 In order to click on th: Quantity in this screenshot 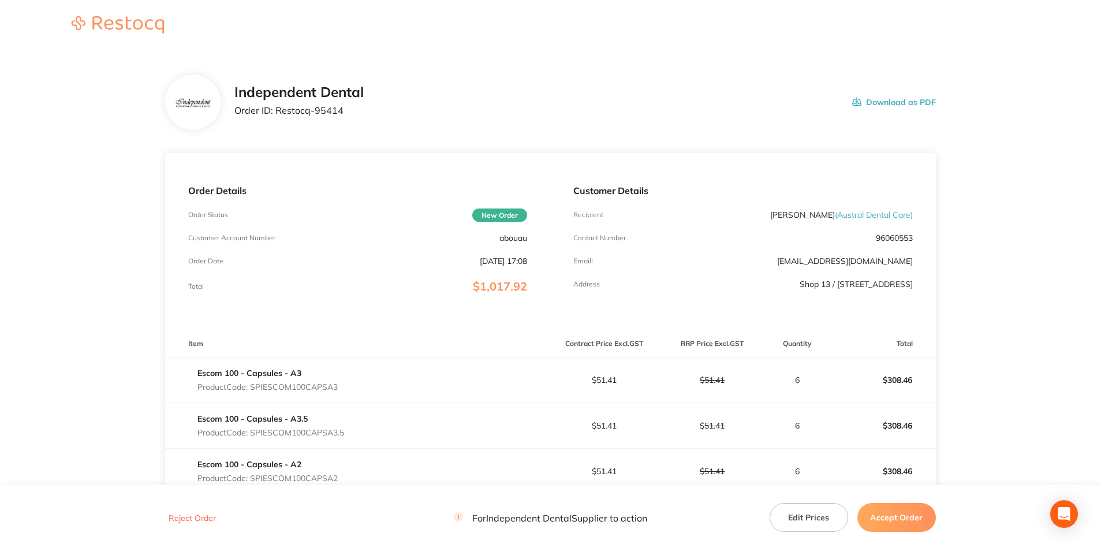, I will do `click(797, 344)`.